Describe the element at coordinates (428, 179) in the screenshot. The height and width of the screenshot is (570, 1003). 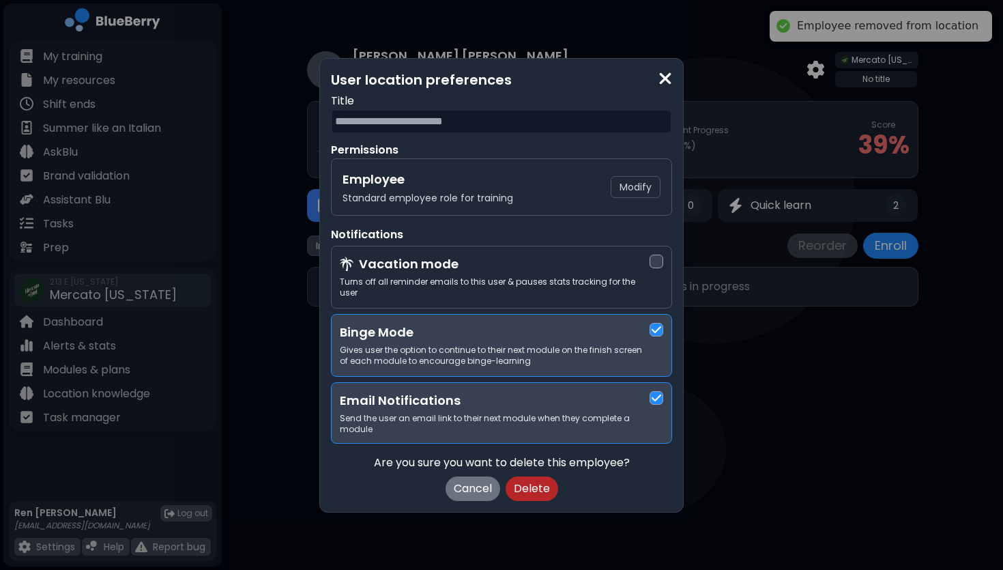
I see `h3: Employee` at that location.